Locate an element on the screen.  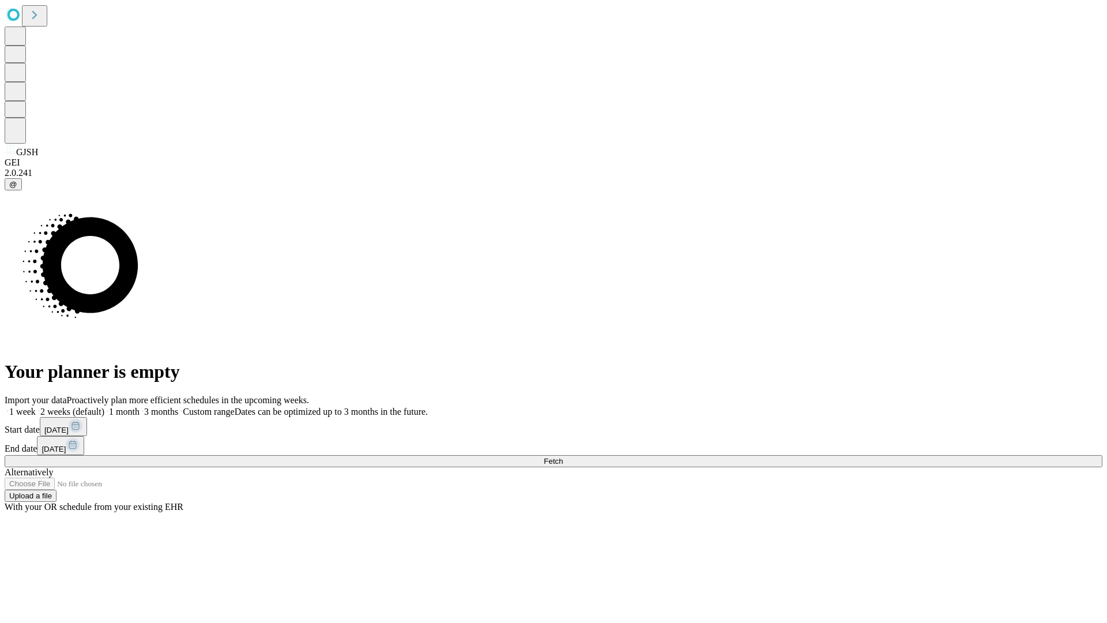
div: GEI is located at coordinates (554, 163).